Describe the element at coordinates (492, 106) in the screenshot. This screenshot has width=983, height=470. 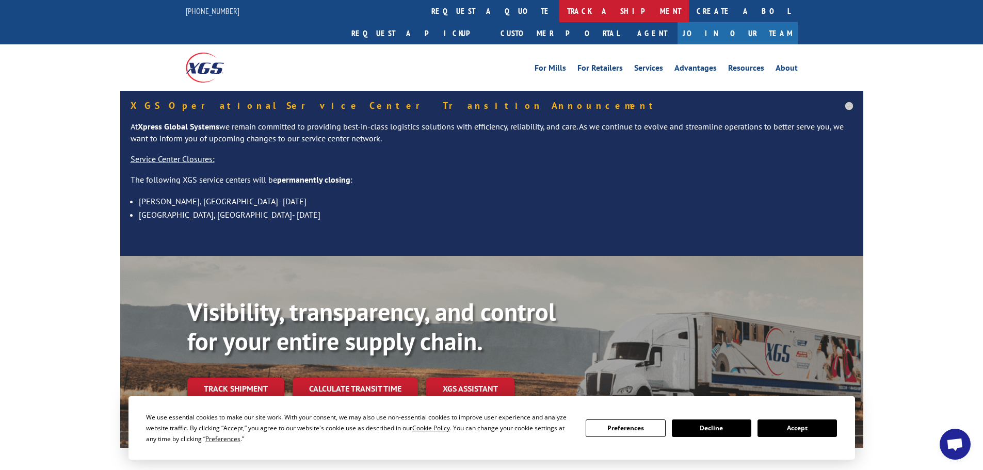
I see `h5: XGS Operational Service Center Transition Announcement` at that location.